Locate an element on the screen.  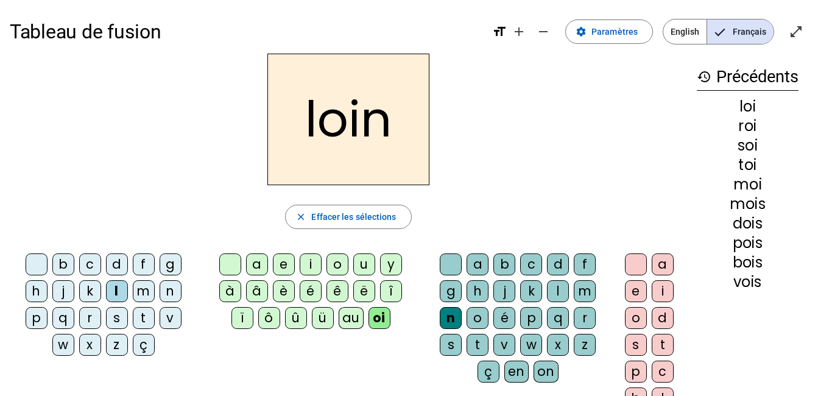
button: Paramètres is located at coordinates (609, 32).